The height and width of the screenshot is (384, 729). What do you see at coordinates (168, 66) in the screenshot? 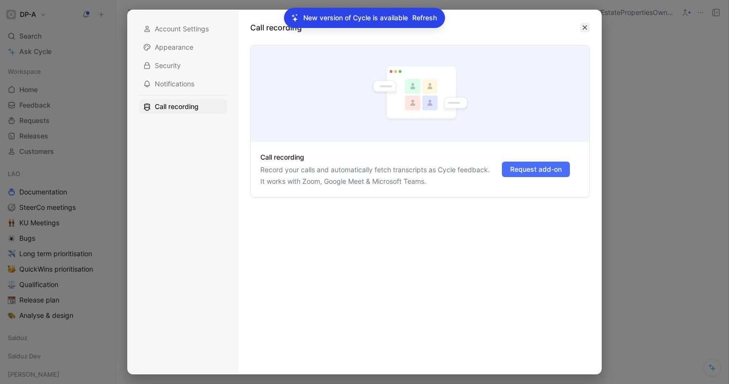
I see `span: Security` at bounding box center [168, 66].